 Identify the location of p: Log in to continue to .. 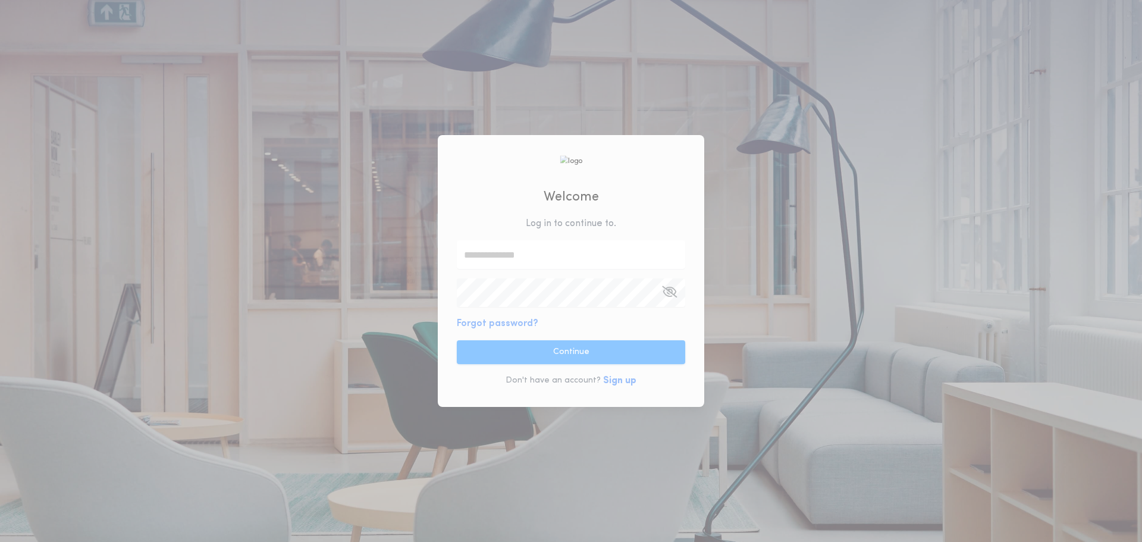
(571, 224).